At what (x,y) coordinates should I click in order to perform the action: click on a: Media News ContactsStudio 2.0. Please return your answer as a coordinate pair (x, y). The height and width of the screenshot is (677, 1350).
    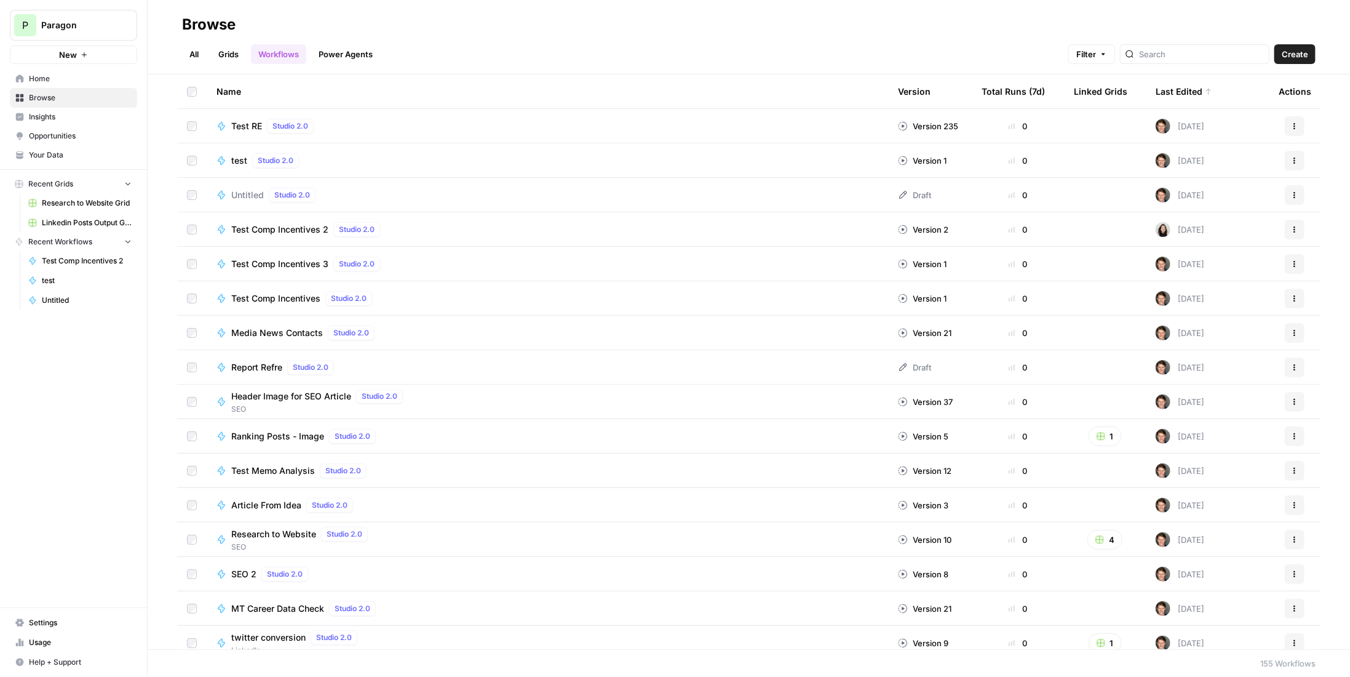
    Looking at the image, I should click on (547, 333).